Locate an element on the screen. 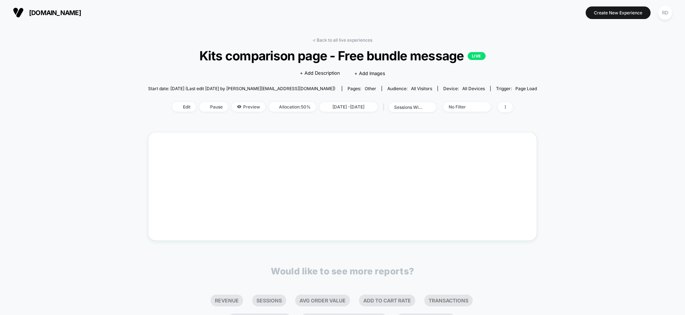 Image resolution: width=685 pixels, height=315 pixels. span: + Add Images is located at coordinates (370, 73).